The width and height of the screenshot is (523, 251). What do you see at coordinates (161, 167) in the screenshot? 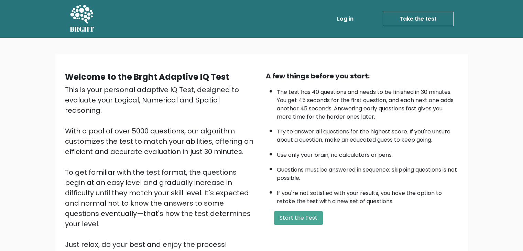
I see `div: This is your personal adaptive IQ Test, designed to evaluate your Logical, Numerical and Spatial ...` at bounding box center [161, 167].